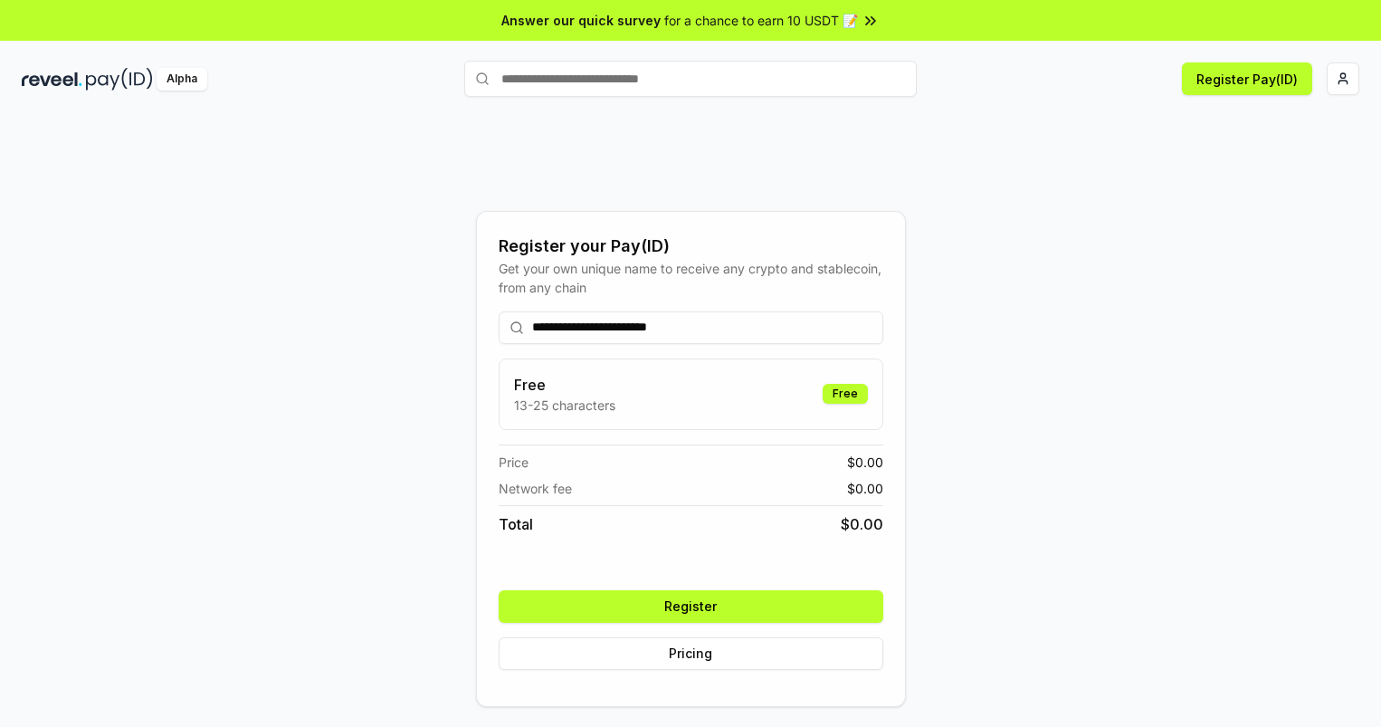 The width and height of the screenshot is (1381, 727). I want to click on button: Pricing, so click(691, 654).